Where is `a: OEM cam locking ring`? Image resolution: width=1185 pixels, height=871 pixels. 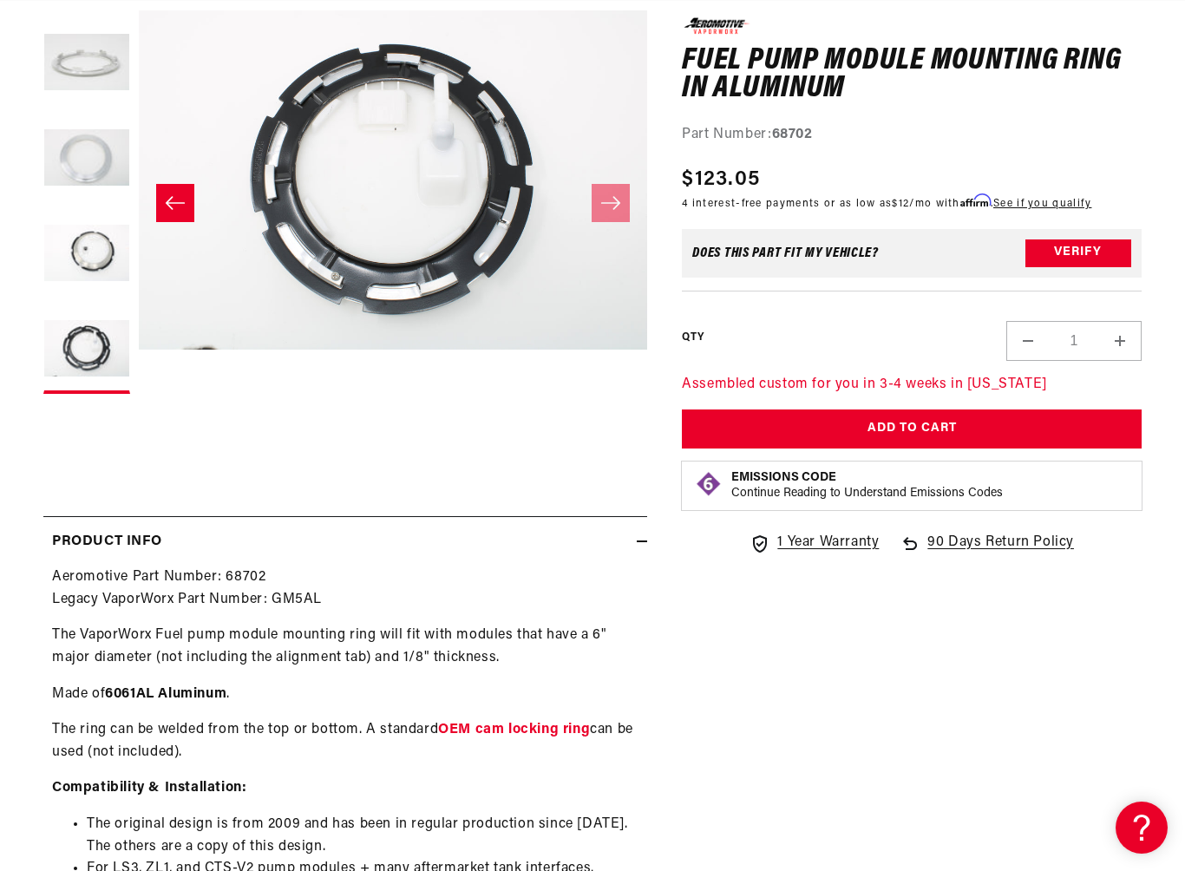 a: OEM cam locking ring is located at coordinates (514, 730).